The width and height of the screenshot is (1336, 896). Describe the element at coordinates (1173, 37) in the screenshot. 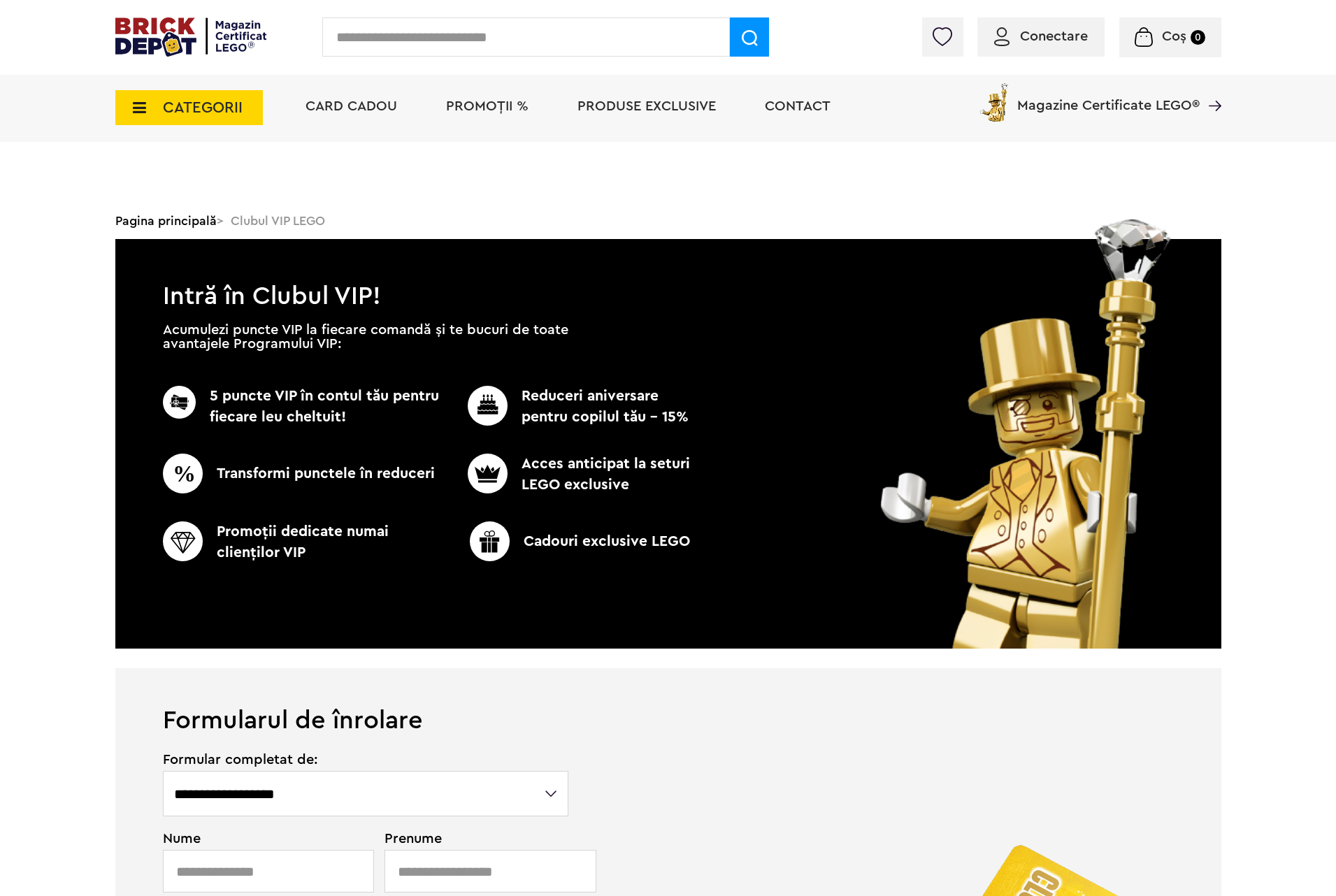

I see `span: Coș` at that location.